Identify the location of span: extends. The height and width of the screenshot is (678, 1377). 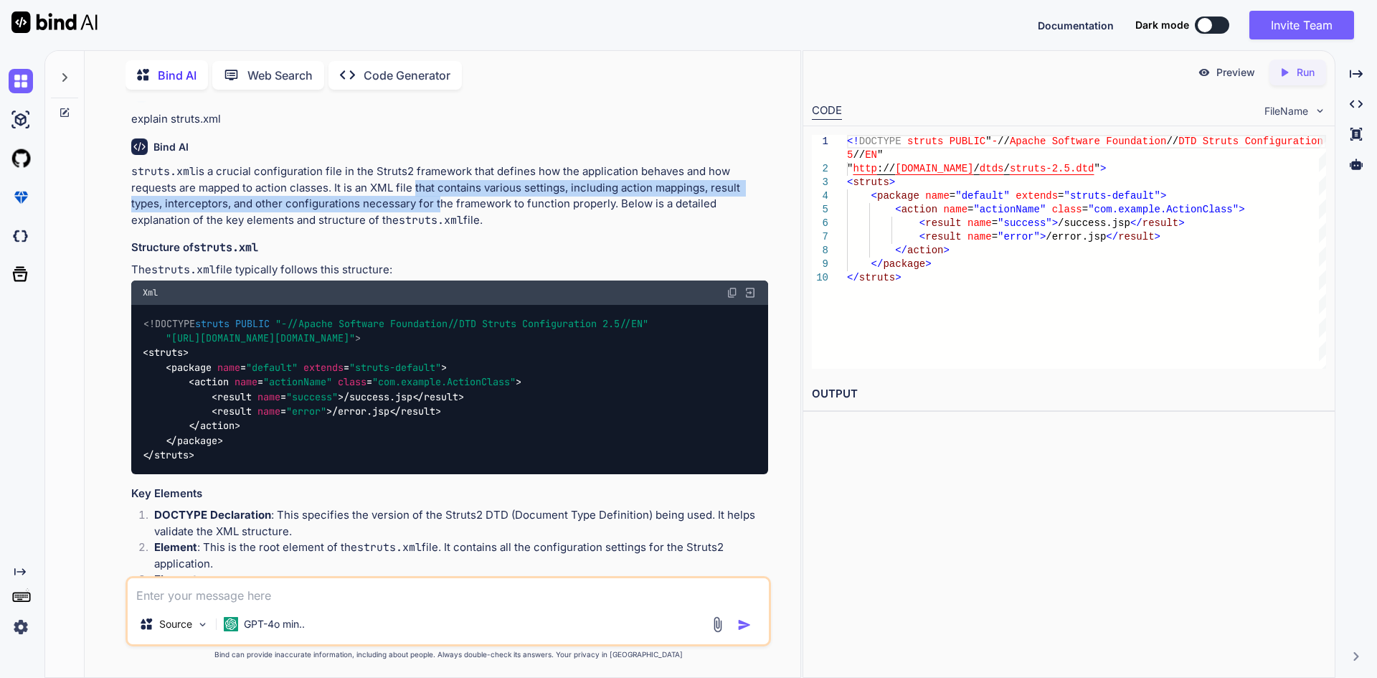
(324, 367).